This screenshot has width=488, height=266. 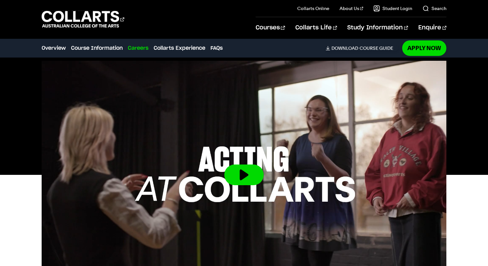 What do you see at coordinates (393, 8) in the screenshot?
I see `a: Student Login` at bounding box center [393, 8].